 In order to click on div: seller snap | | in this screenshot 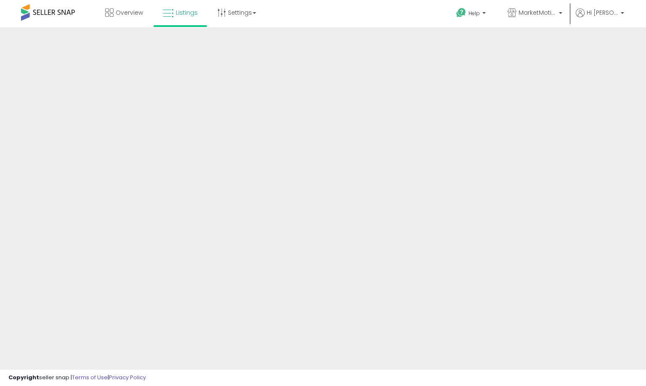, I will do `click(77, 378)`.